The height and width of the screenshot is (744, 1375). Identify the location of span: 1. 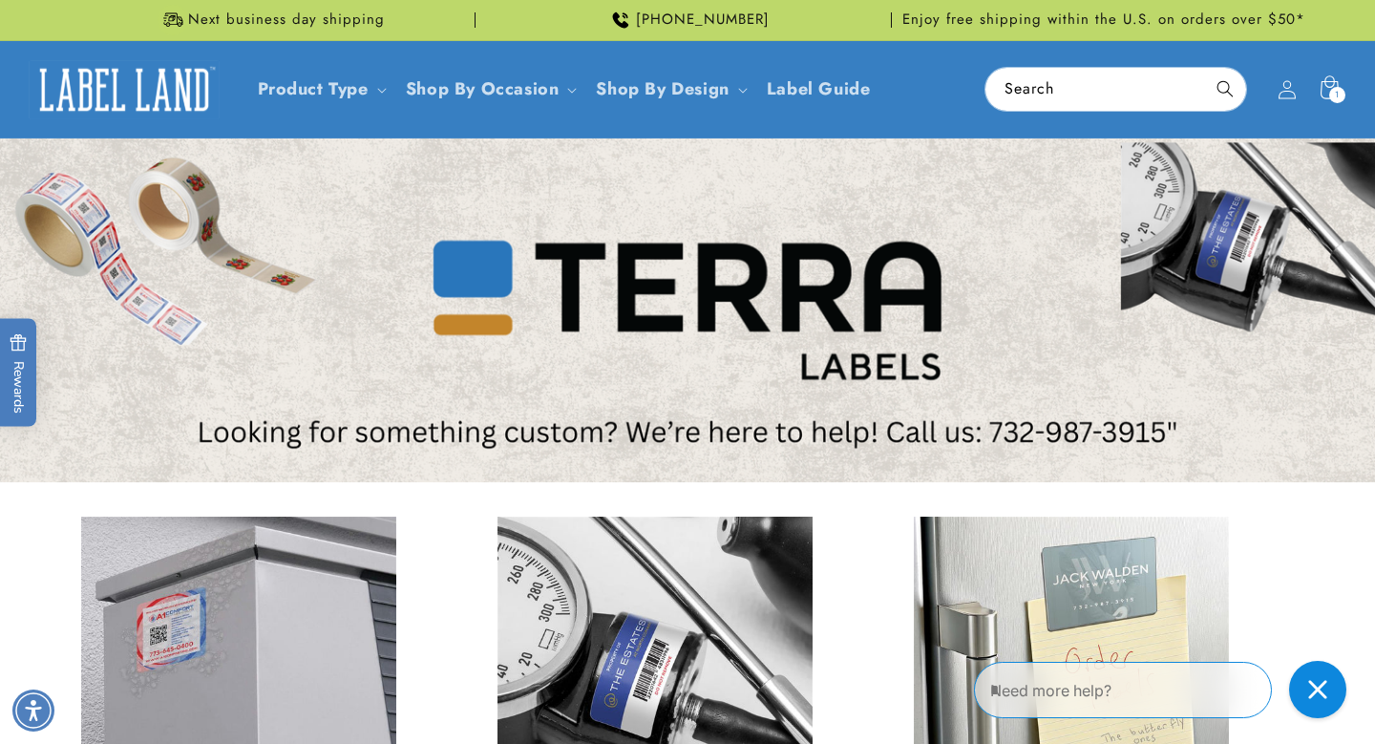
(1337, 95).